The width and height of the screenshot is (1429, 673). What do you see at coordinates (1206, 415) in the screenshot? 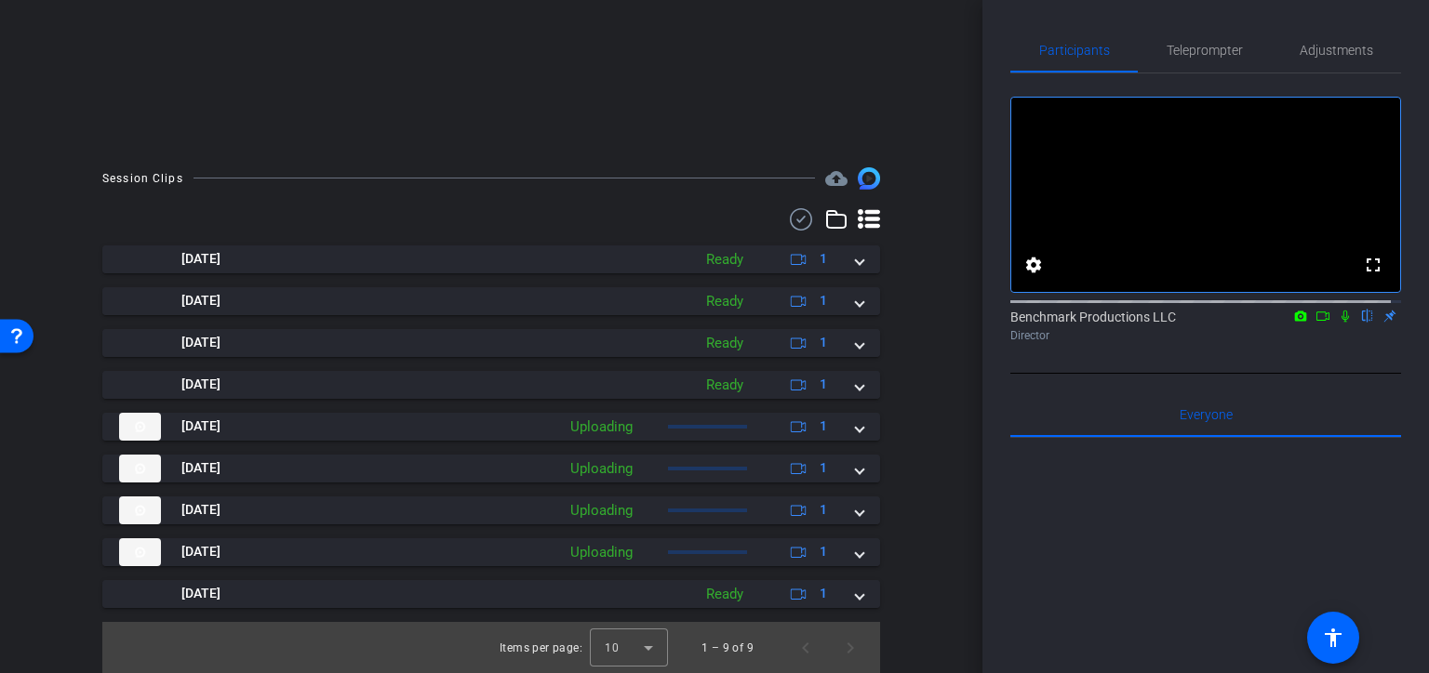
I see `span: Everyone` at bounding box center [1206, 415].